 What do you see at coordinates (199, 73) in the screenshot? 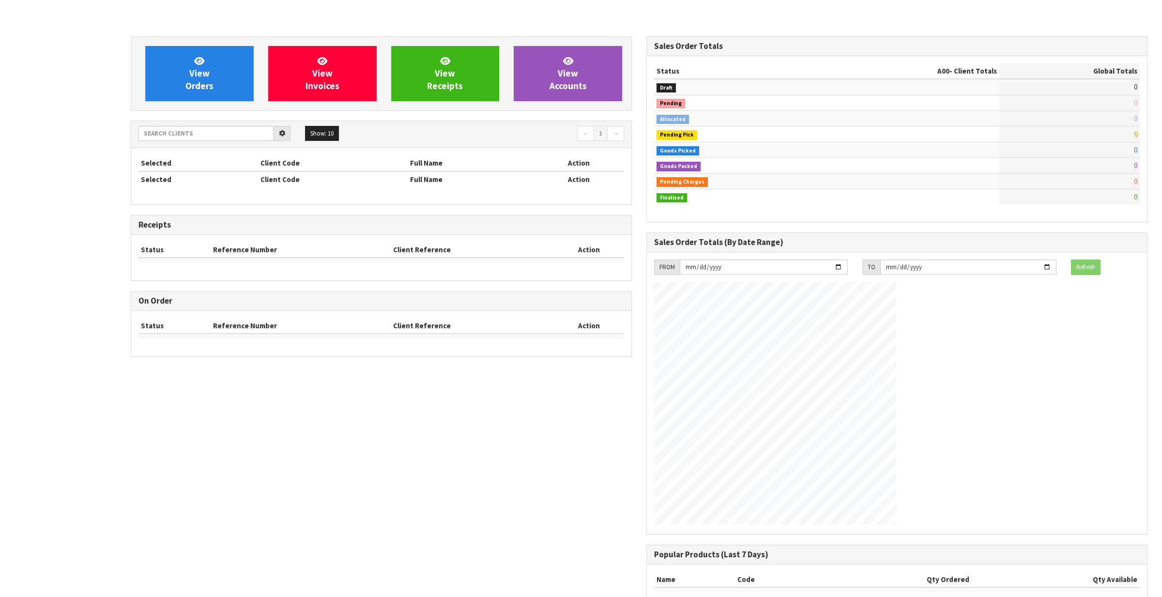
I see `span: View Orders` at bounding box center [199, 73].